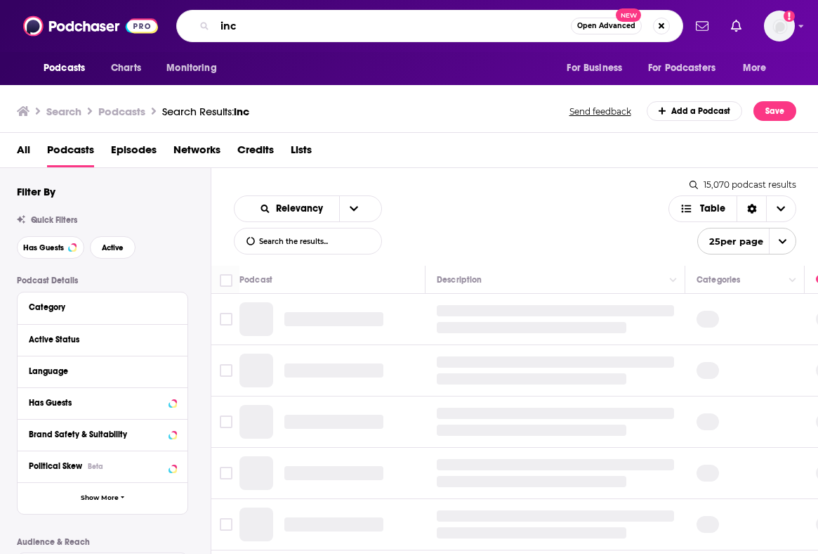 The height and width of the screenshot is (554, 818). I want to click on span: Networks, so click(197, 152).